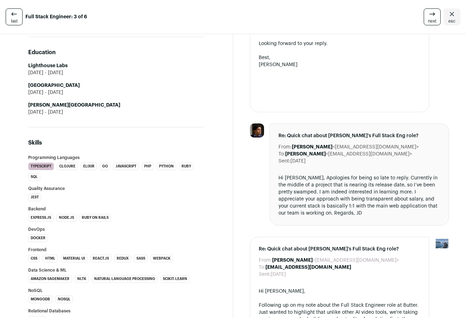  I want to click on strong: Lighthouse Labs, so click(48, 66).